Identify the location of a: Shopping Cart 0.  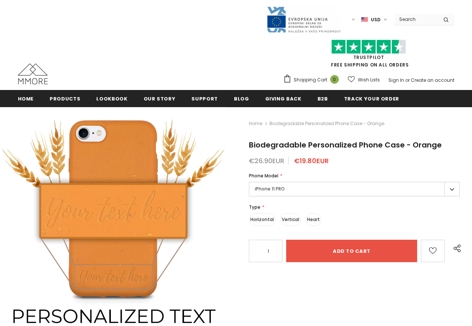
(313, 80).